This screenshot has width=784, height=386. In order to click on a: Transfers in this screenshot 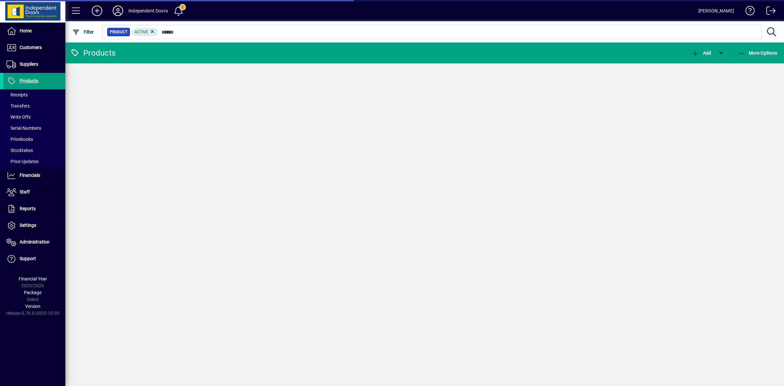, I will do `click(34, 106)`.